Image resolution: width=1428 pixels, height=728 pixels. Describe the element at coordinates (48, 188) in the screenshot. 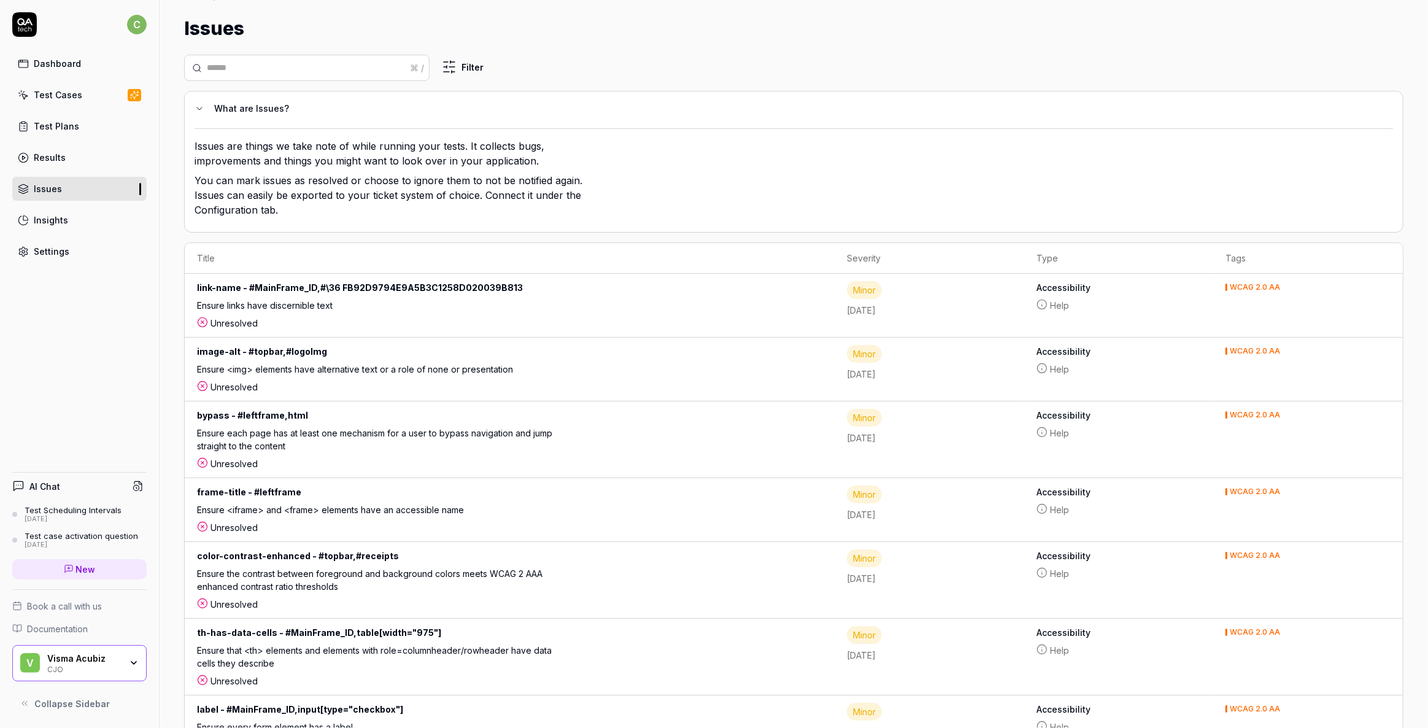

I see `div: Issues` at that location.